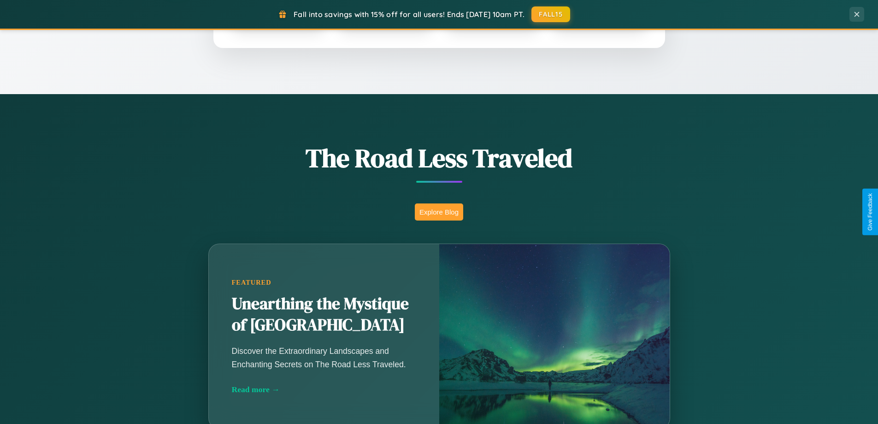  What do you see at coordinates (439, 212) in the screenshot?
I see `button: Explore Blog` at bounding box center [439, 212].